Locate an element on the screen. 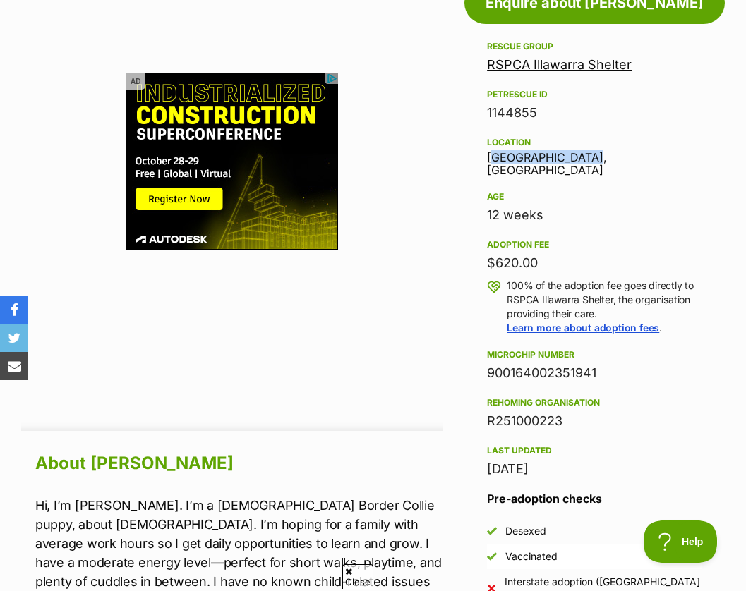  div: Vaccinated is located at coordinates (531, 557).